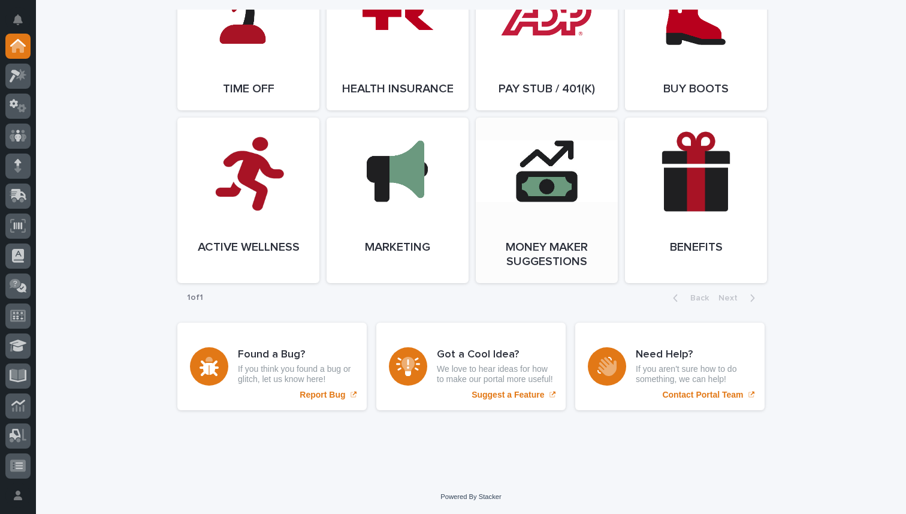 This screenshot has width=906, height=514. What do you see at coordinates (495, 374) in the screenshot?
I see `p: We love to hear ideas for how to make our portal more useful!` at bounding box center [495, 374].